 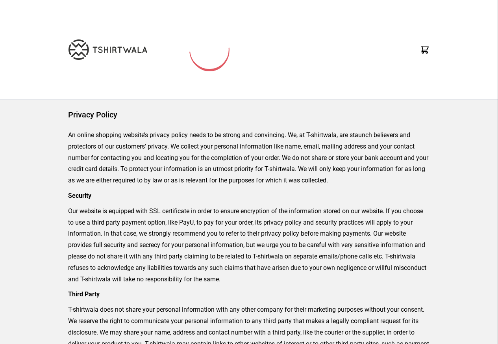 What do you see at coordinates (108, 50) in the screenshot?
I see `img: TW-LOGO-400-104.png` at bounding box center [108, 50].